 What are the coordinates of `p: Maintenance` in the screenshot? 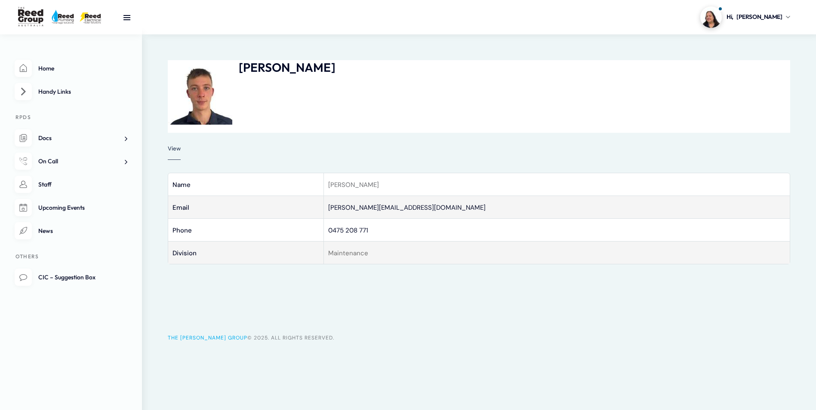 It's located at (556, 253).